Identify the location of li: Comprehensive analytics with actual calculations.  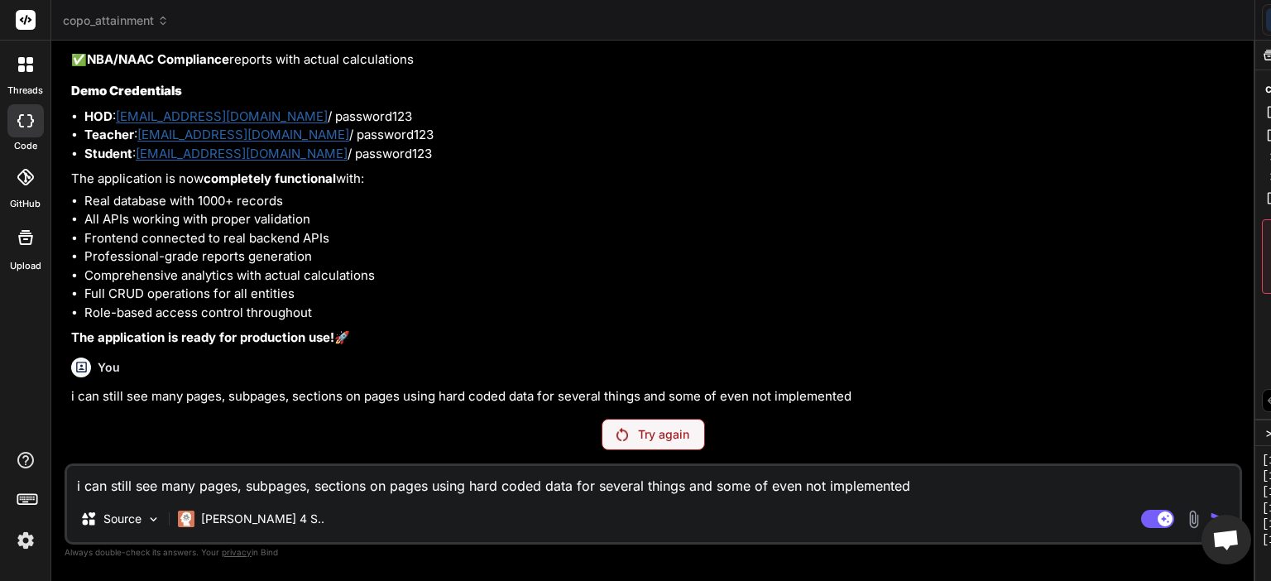
(661, 275).